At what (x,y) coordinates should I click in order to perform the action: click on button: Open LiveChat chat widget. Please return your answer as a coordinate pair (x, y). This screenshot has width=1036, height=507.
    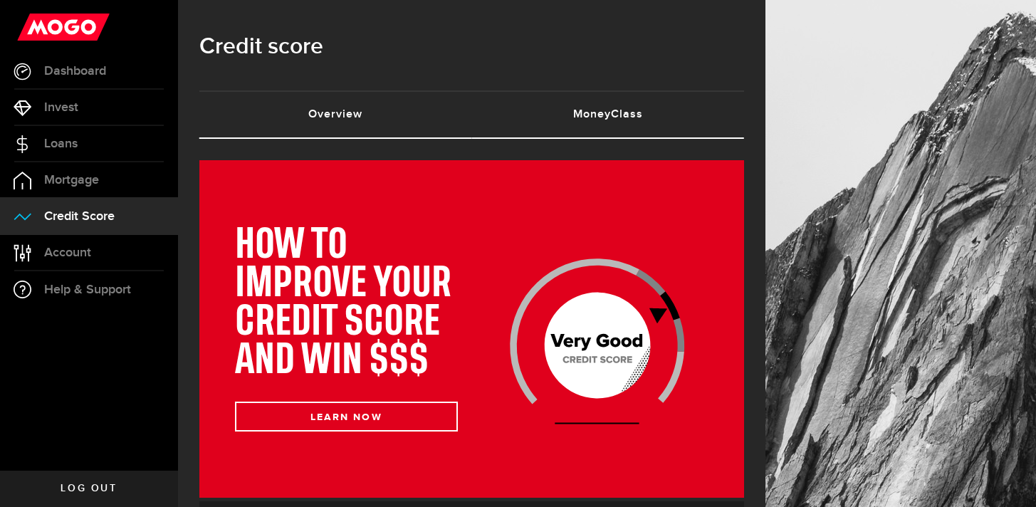
    Looking at the image, I should click on (33, 27).